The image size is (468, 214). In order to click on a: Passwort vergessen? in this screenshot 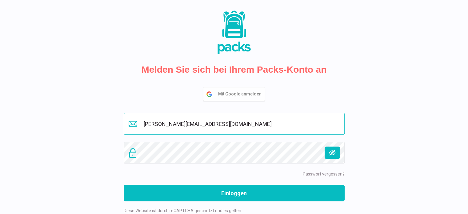, I will do `click(323, 174)`.